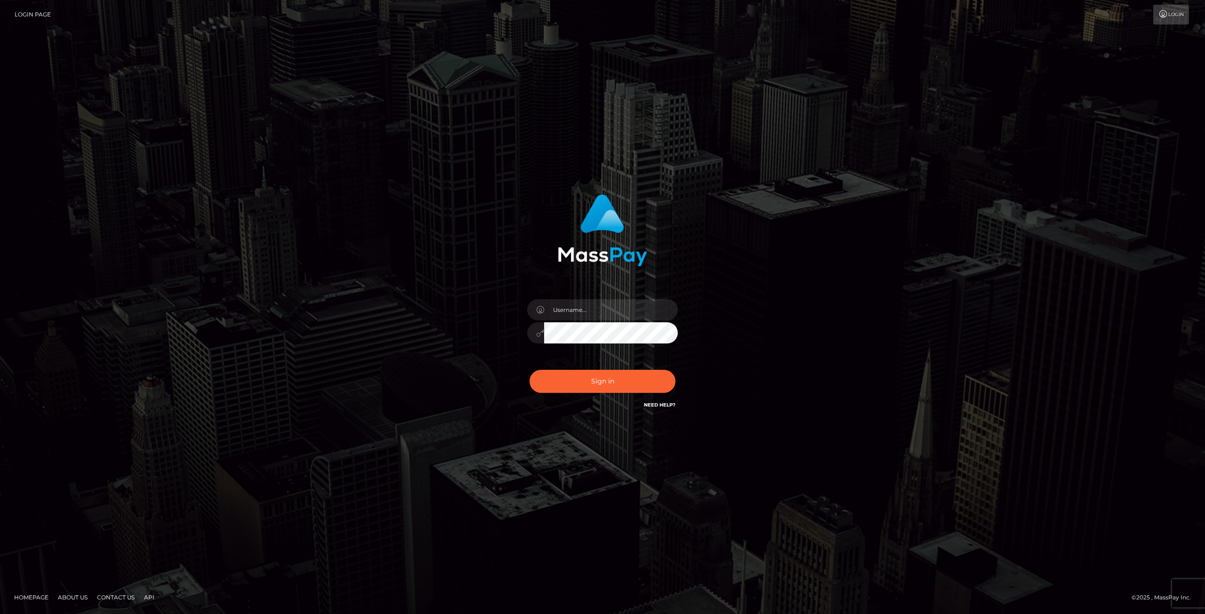 Image resolution: width=1205 pixels, height=614 pixels. I want to click on a: Contact Us, so click(116, 597).